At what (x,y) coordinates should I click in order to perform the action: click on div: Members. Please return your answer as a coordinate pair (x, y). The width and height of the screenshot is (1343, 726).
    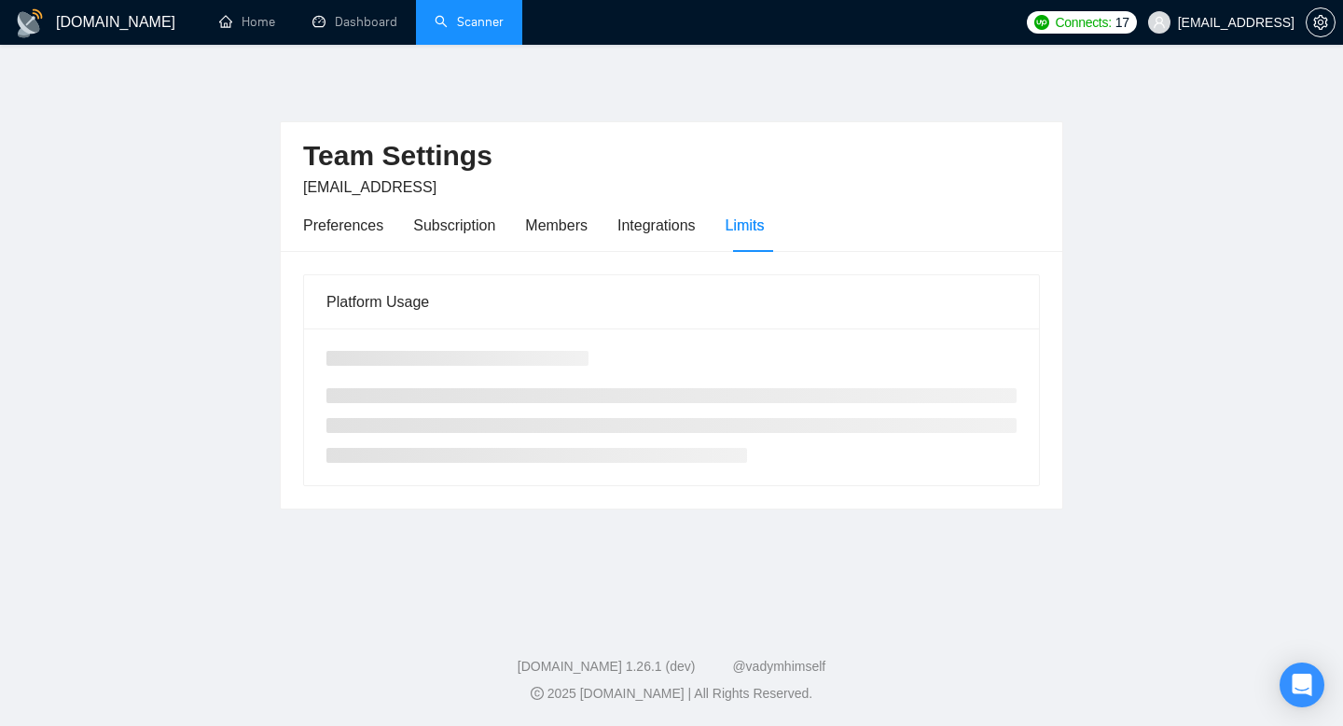
    Looking at the image, I should click on (556, 225).